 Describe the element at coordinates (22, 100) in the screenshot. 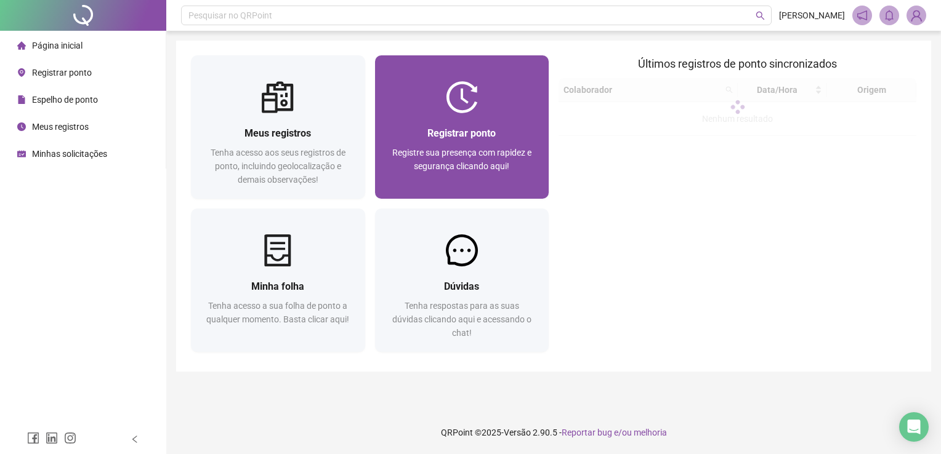

I see `span: file` at that location.